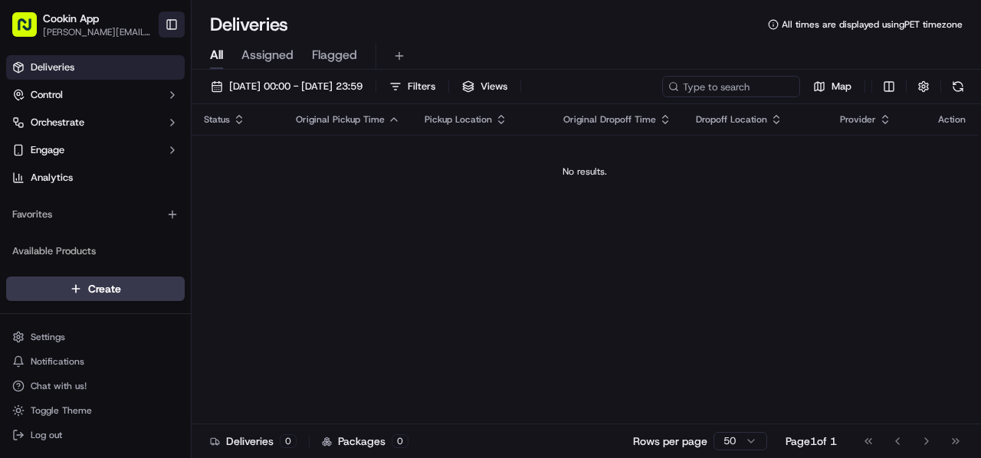 The height and width of the screenshot is (458, 981). I want to click on span: Pickup Location, so click(458, 120).